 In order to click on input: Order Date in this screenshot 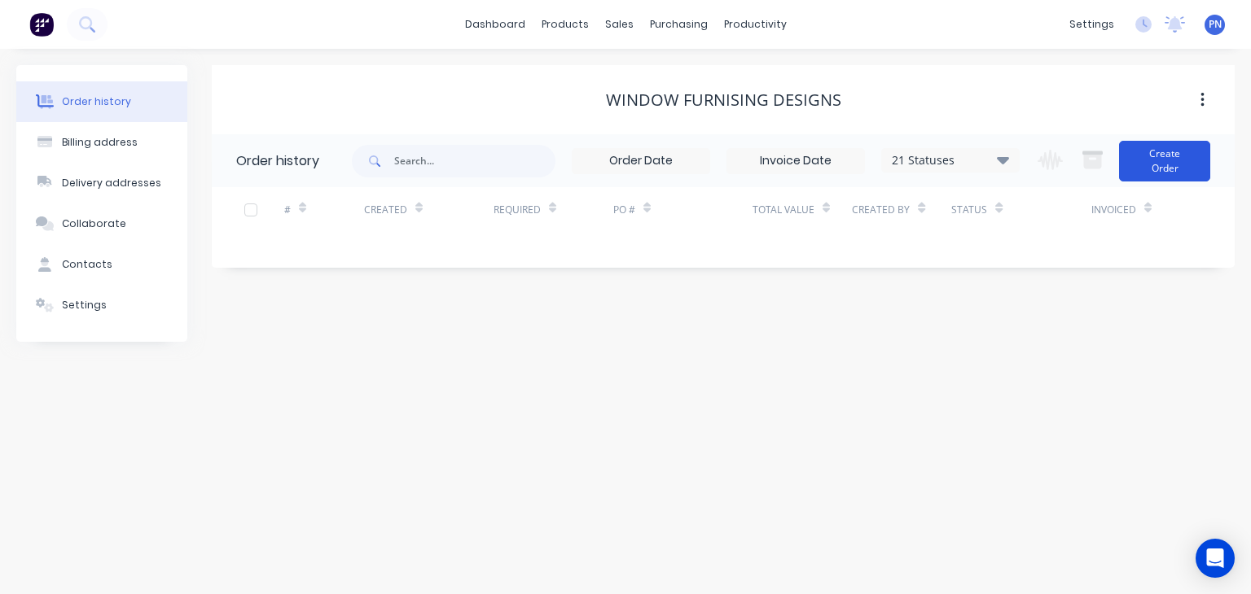, I will do `click(641, 161)`.